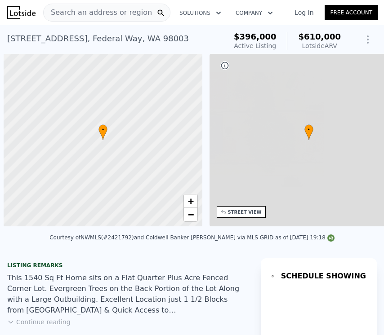  Describe the element at coordinates (255, 46) in the screenshot. I see `span: Active Listing` at that location.